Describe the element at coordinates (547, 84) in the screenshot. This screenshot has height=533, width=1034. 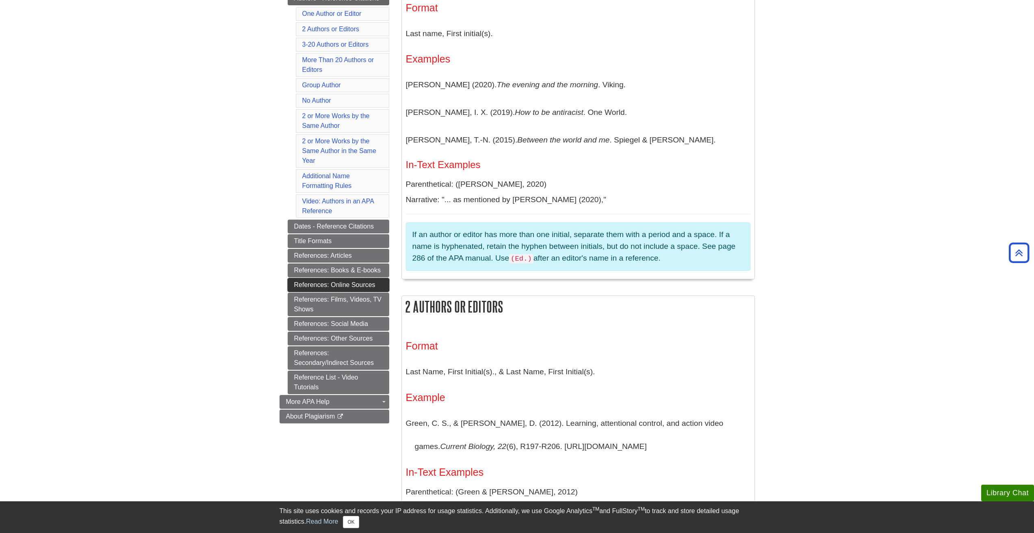
I see `i: The evening and the morning` at that location.